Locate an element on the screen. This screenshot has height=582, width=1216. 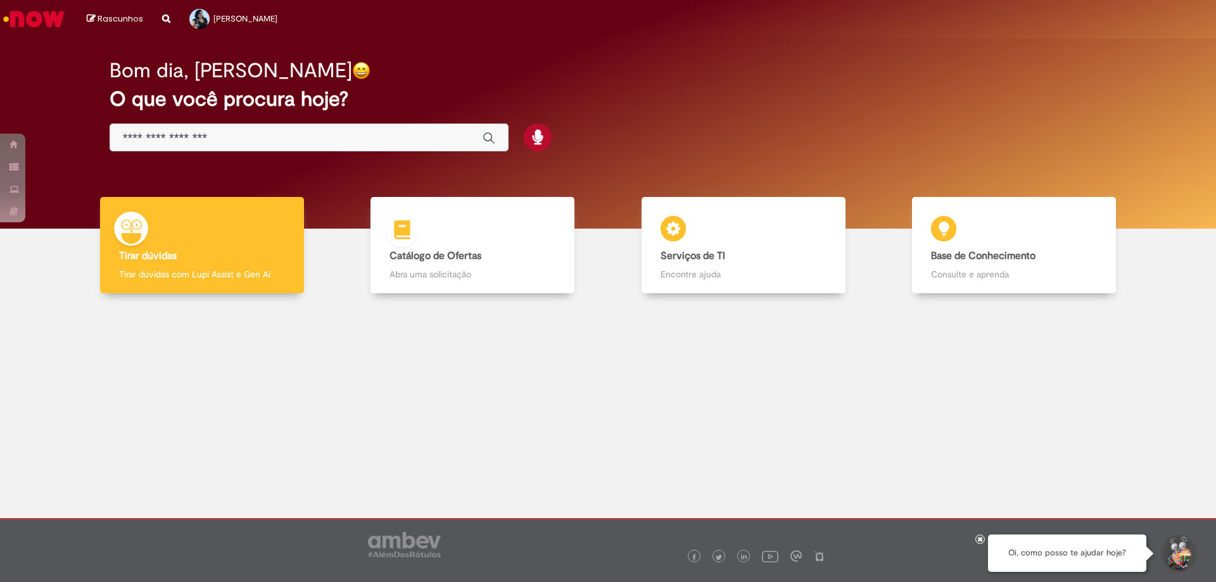
p: Consulte e aprenda is located at coordinates (1014, 274).